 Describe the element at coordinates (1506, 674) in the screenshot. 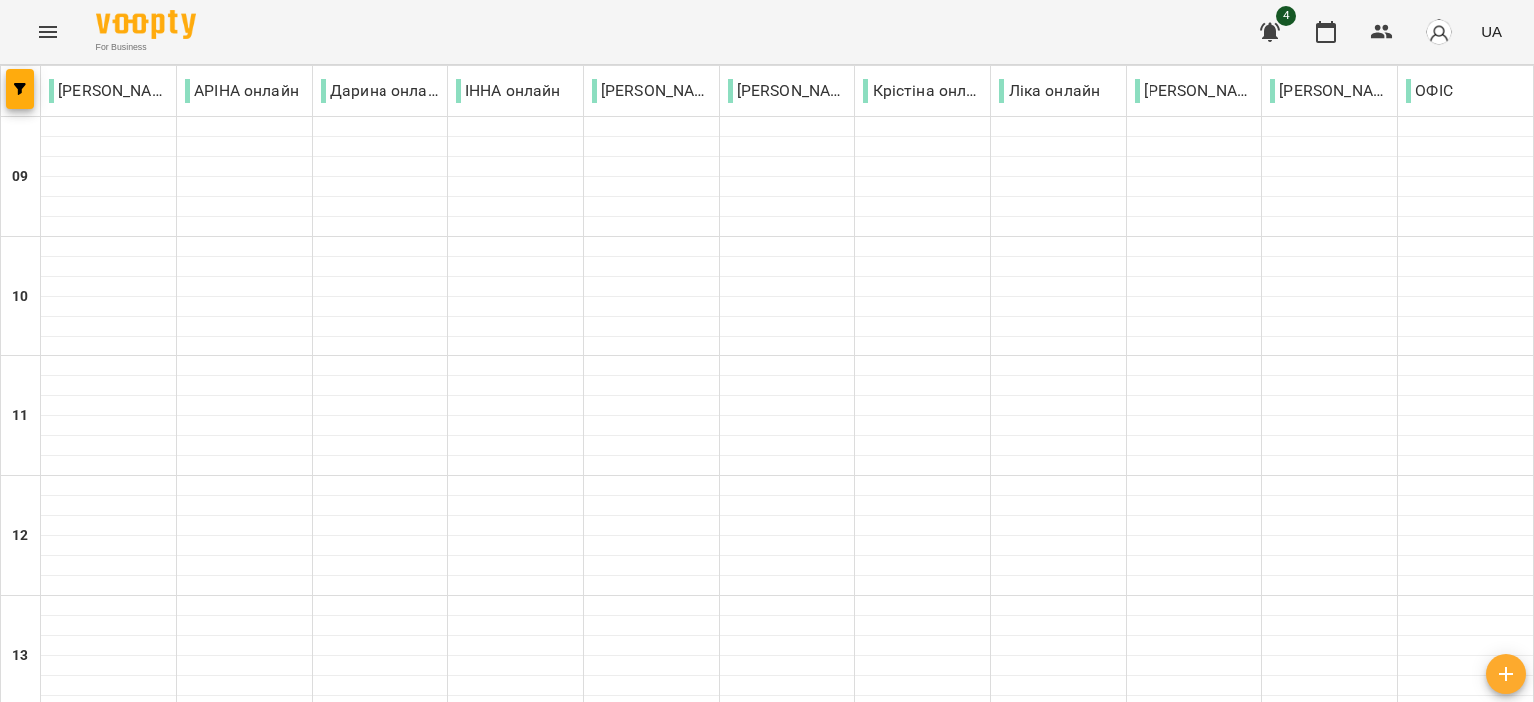

I see `button: Створити урок` at that location.